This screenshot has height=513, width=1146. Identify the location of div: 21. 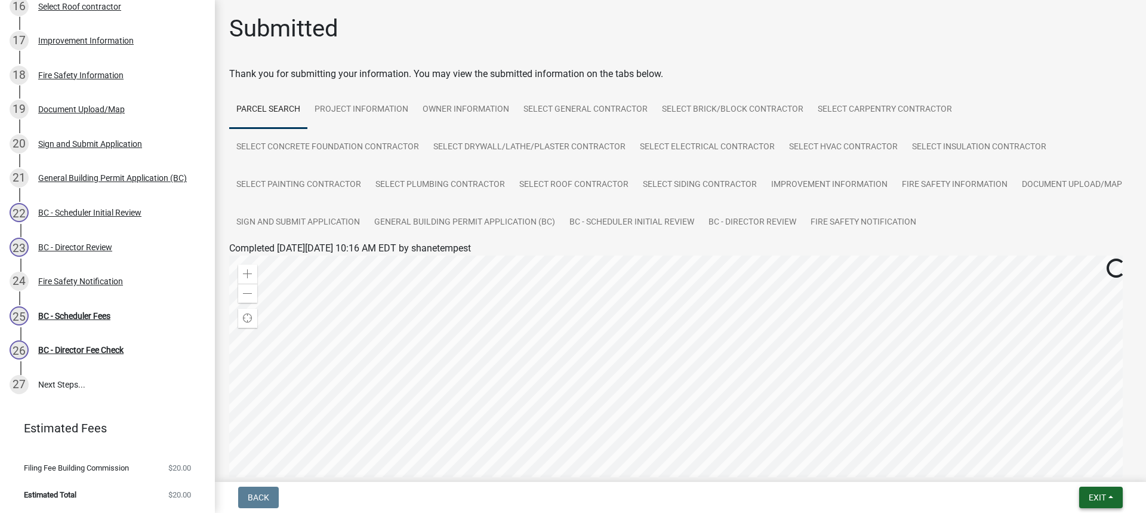
(19, 178).